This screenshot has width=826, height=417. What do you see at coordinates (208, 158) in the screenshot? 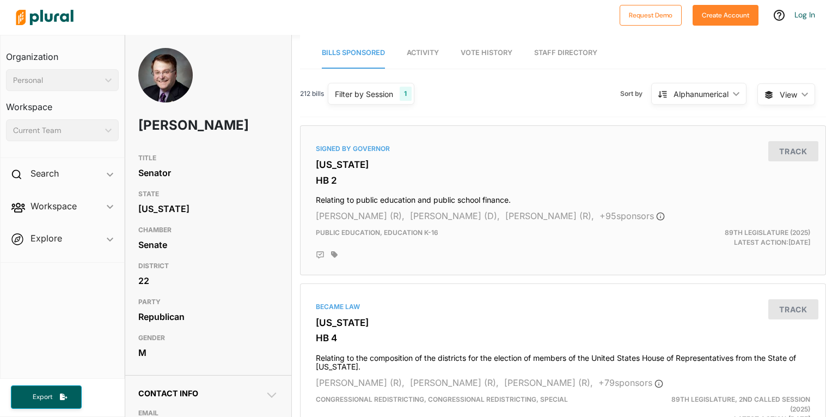
I see `h3: TITLE` at bounding box center [208, 158].